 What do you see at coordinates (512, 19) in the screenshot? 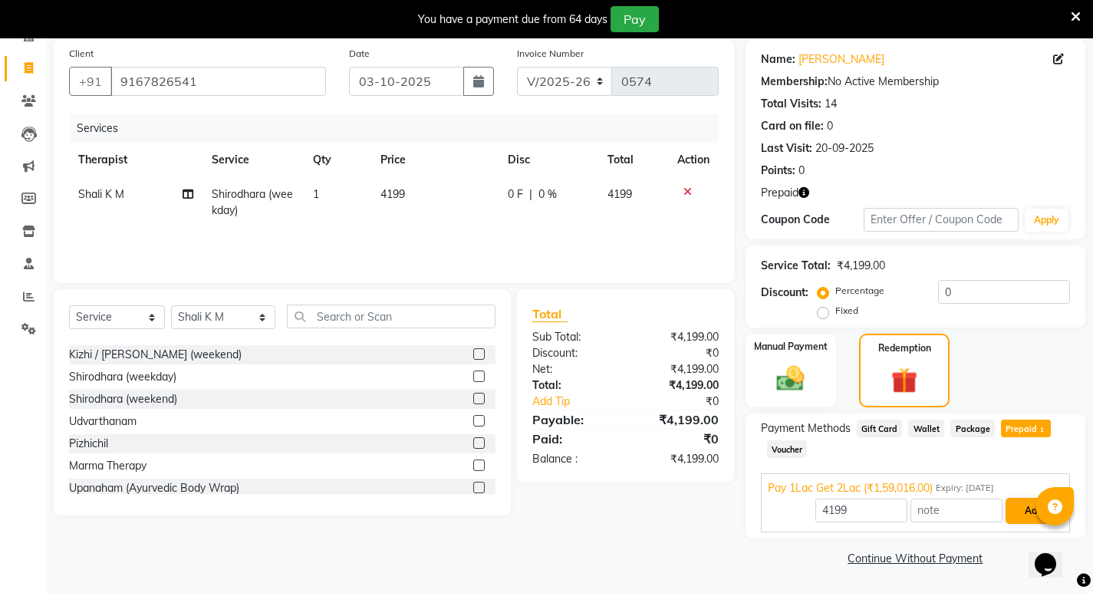
I see `div: You have a payment due from 64 days` at bounding box center [512, 19].